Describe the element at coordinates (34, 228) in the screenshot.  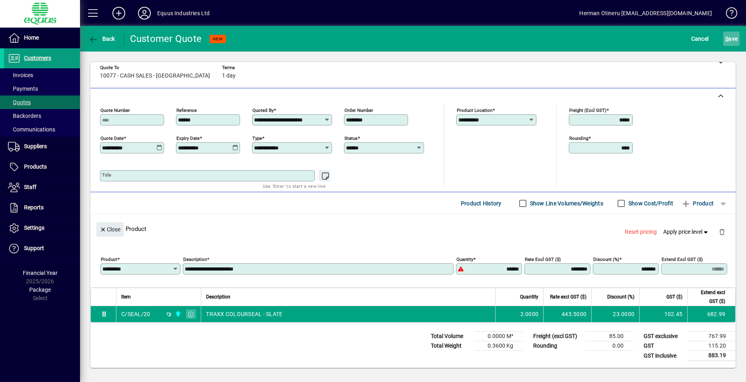
I see `span: Settings` at that location.